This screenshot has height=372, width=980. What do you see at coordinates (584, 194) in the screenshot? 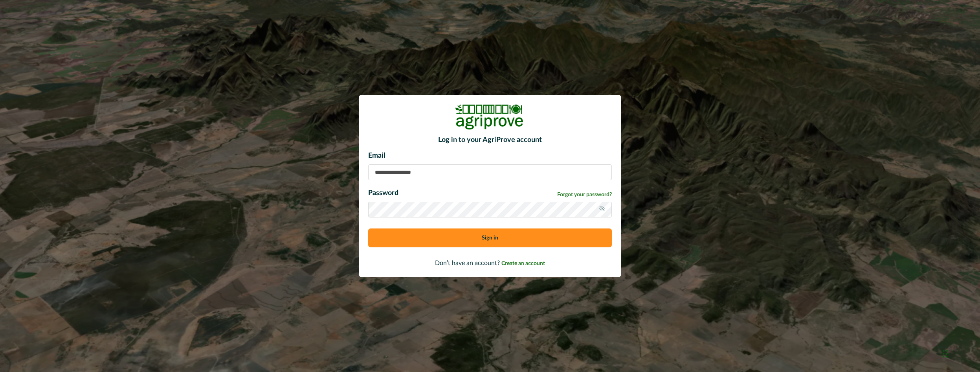
I see `a: Forgot your password?` at bounding box center [584, 194].